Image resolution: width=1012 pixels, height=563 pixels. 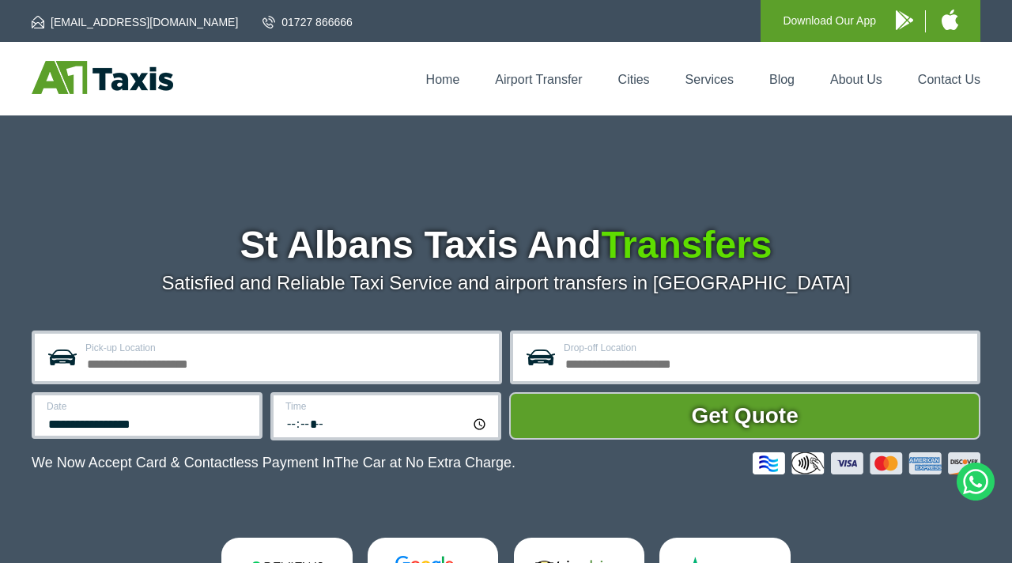 What do you see at coordinates (387, 406) in the screenshot?
I see `label: Time` at bounding box center [387, 406].